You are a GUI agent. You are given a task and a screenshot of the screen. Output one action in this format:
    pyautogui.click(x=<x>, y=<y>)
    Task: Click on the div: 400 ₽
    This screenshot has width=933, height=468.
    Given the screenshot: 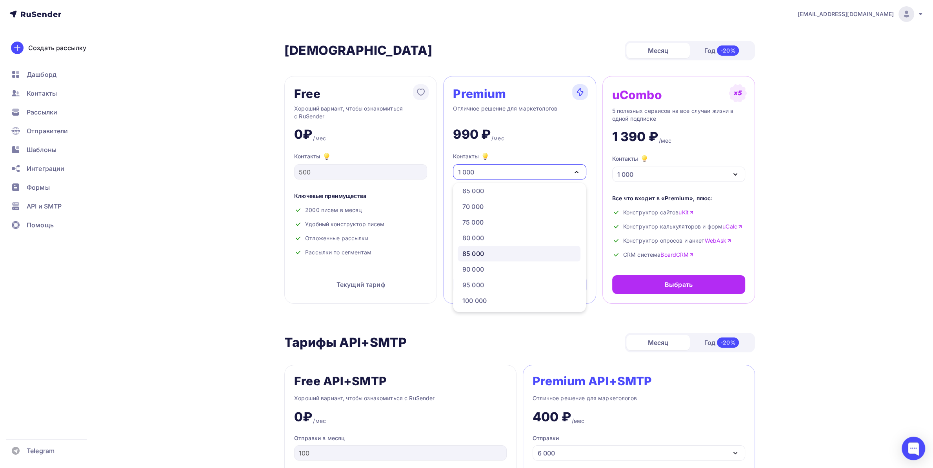 What is the action you would take?
    pyautogui.click(x=552, y=417)
    